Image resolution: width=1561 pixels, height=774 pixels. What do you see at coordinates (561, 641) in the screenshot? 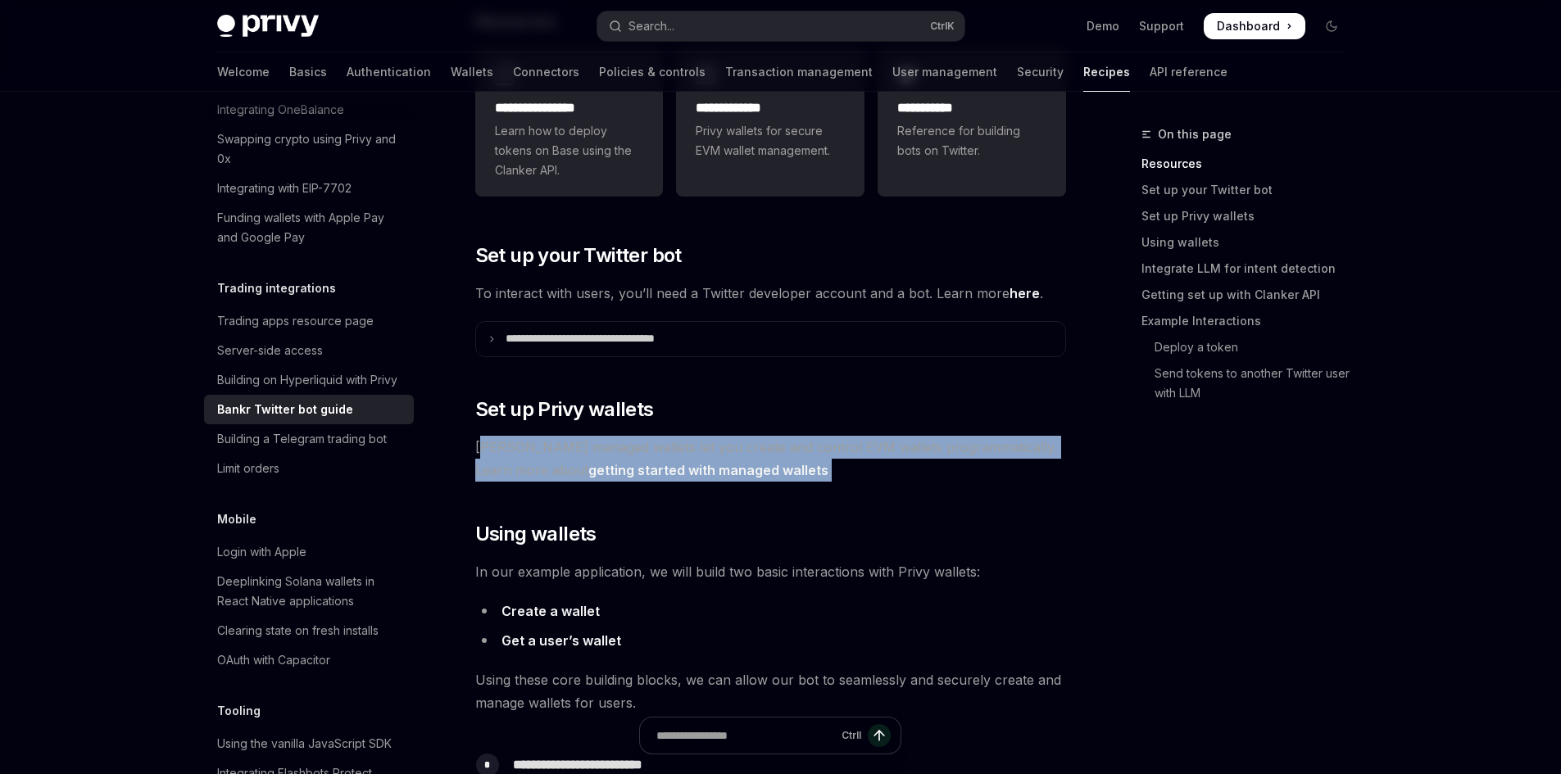
I see `strong: Get a user’s wallet` at bounding box center [561, 641].